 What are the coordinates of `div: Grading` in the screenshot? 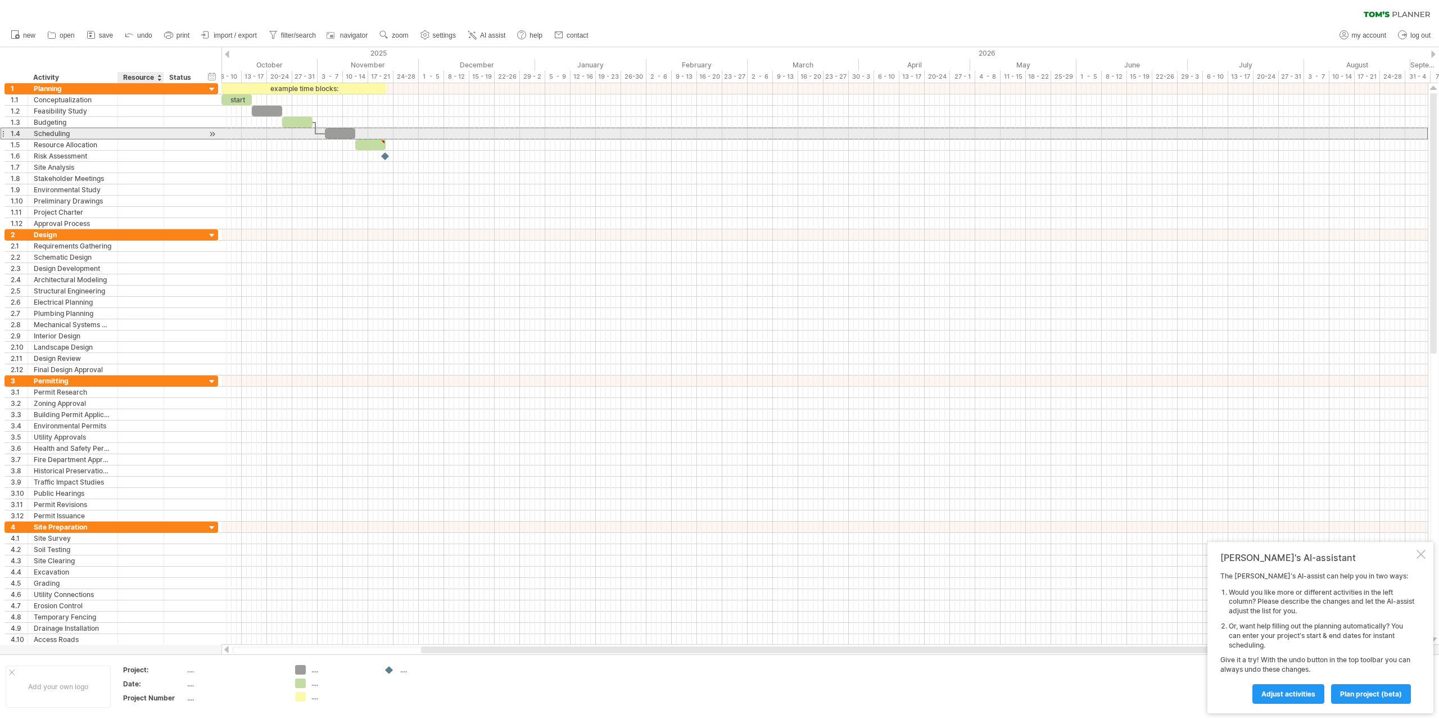 It's located at (73, 583).